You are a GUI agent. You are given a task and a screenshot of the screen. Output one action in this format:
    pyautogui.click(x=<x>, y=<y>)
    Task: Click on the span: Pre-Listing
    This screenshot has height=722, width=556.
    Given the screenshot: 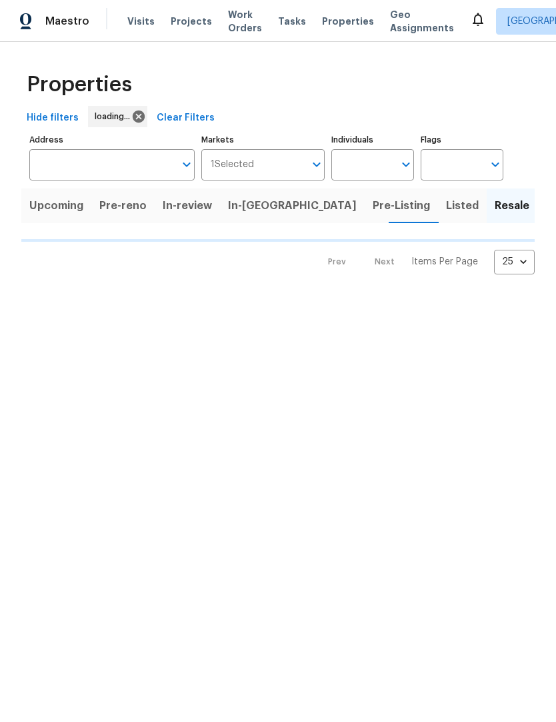 What is the action you would take?
    pyautogui.click(x=401, y=206)
    